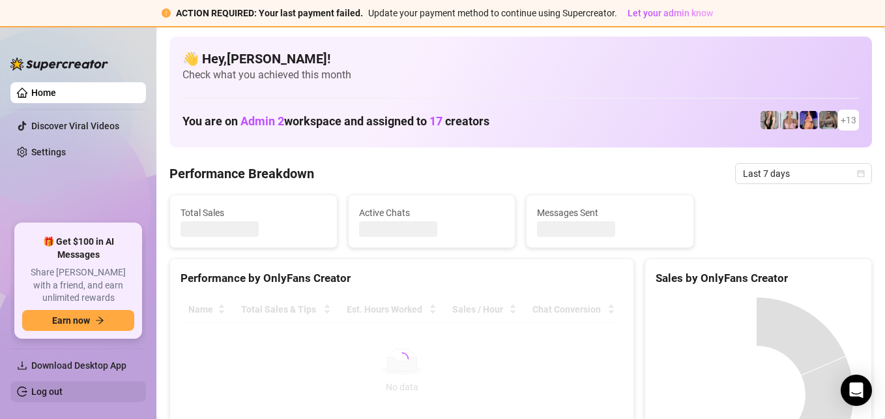  What do you see at coordinates (432, 213) in the screenshot?
I see `span: Active Chats` at bounding box center [432, 213].